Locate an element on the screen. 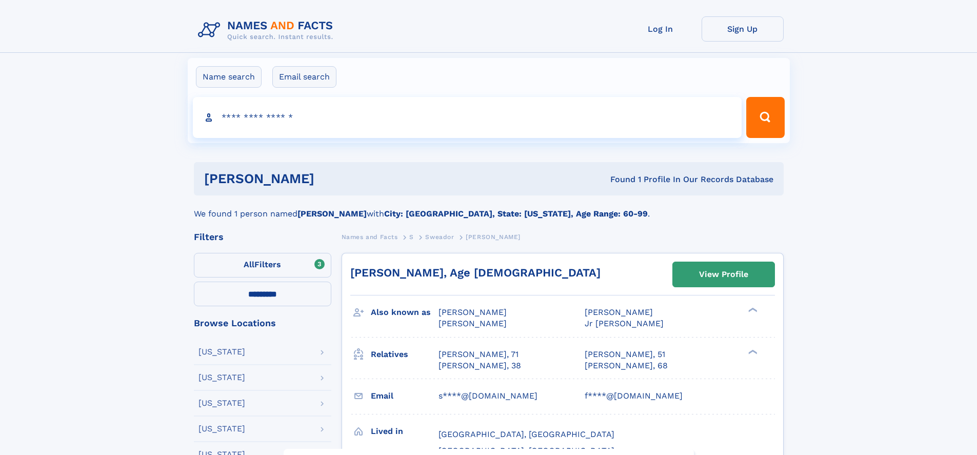  label: Filters is located at coordinates (263, 265).